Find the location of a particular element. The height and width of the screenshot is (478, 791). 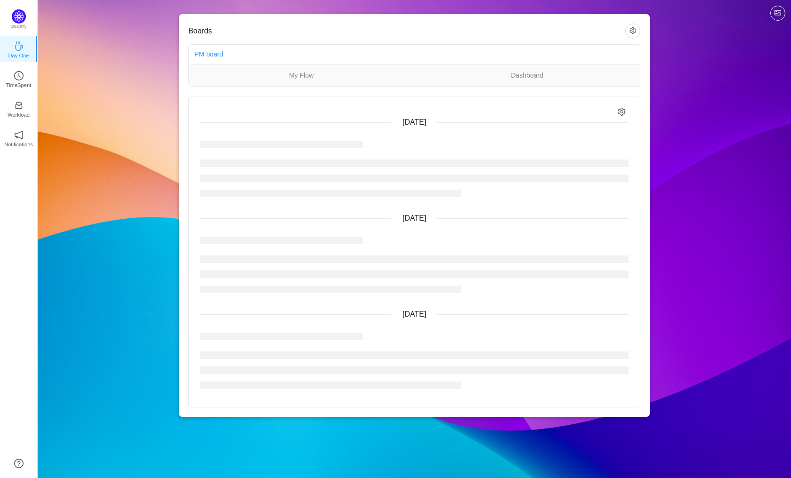

a: PM board is located at coordinates (208, 54).